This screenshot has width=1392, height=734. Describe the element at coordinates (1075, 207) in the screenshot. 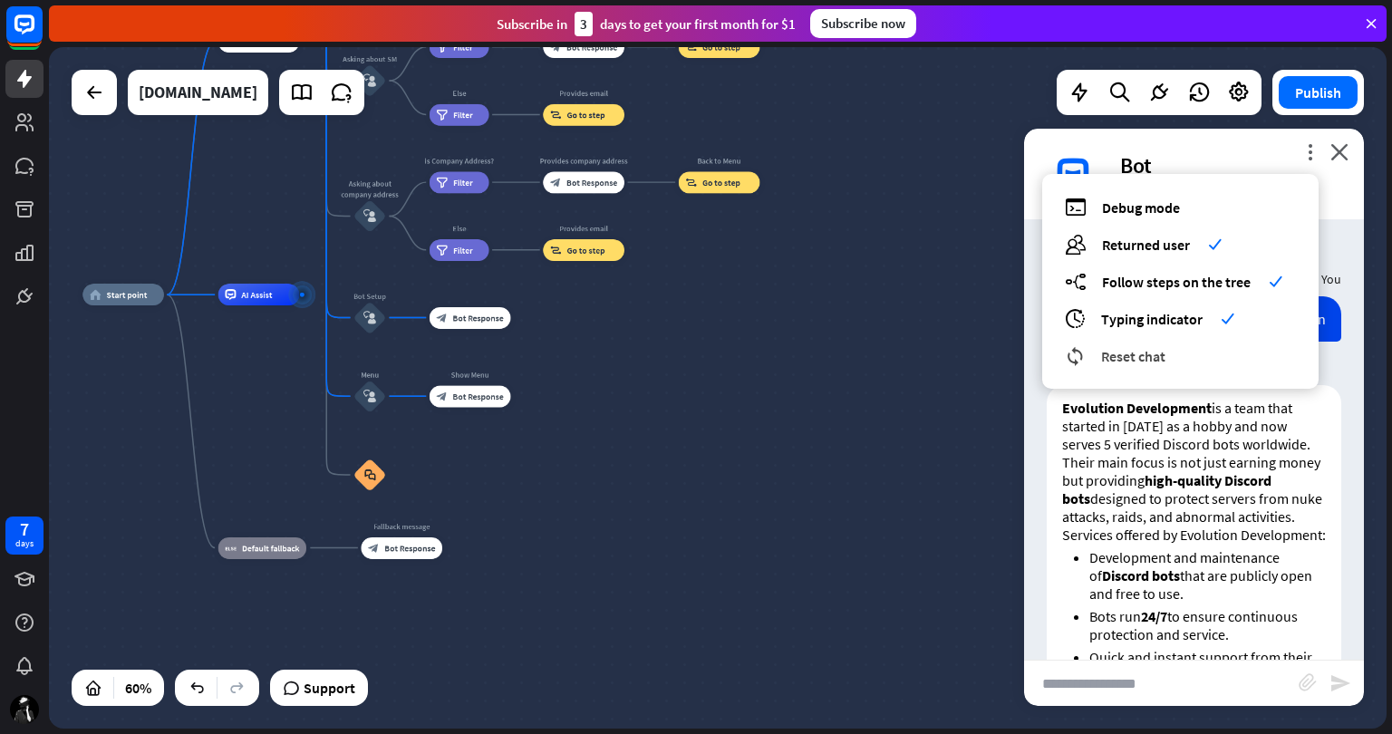

I see `i: debug` at that location.